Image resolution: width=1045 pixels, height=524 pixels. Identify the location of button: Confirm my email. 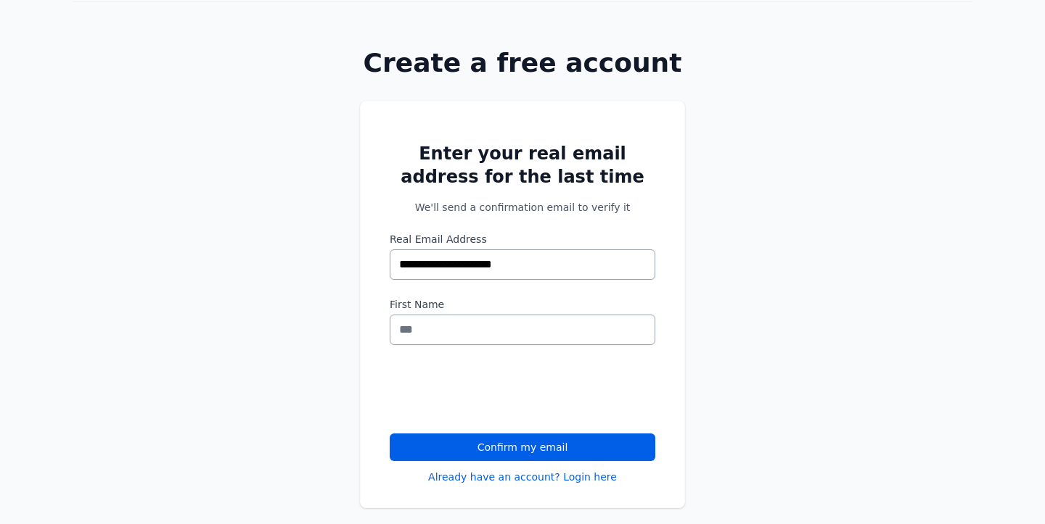
(522, 448).